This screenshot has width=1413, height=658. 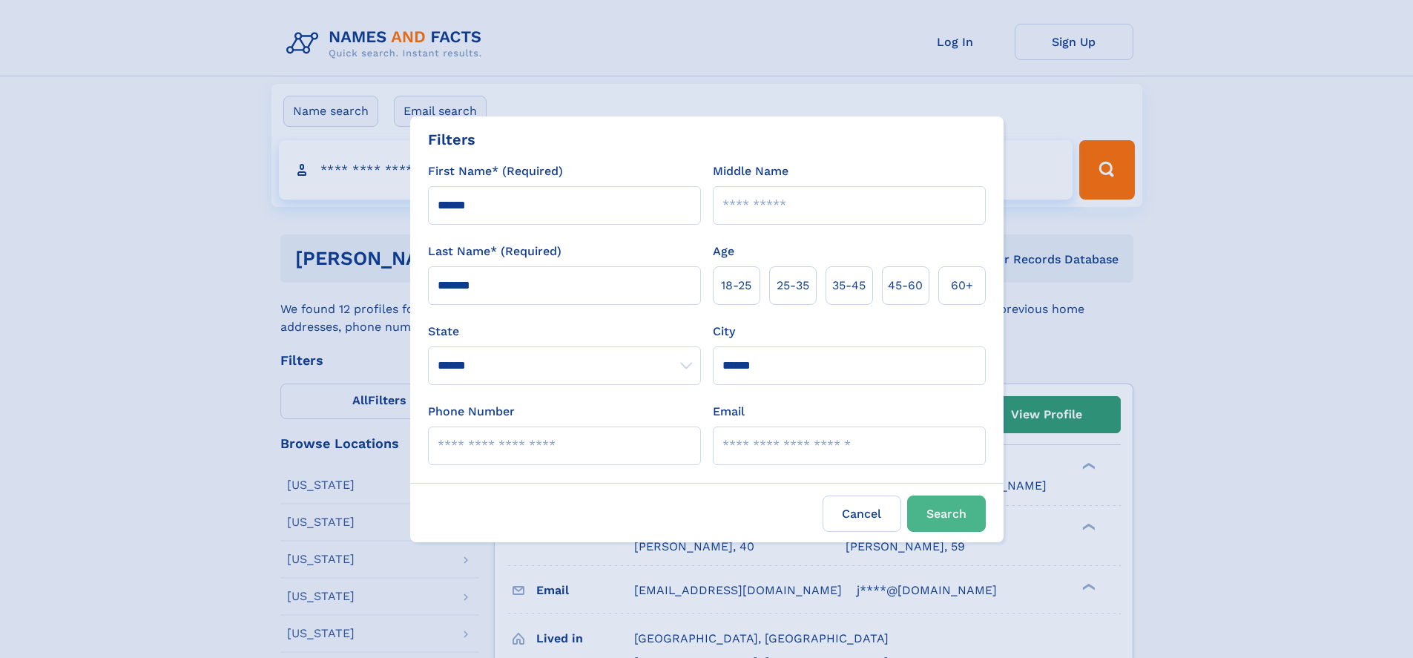 I want to click on span: 60+, so click(x=962, y=286).